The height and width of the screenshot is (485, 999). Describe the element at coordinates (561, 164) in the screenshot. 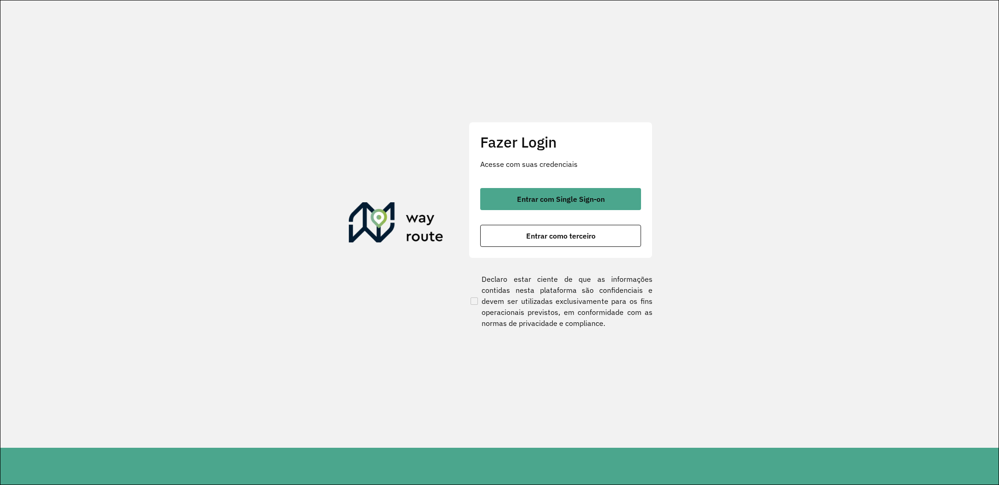

I see `p: Acesse com suas credenciais` at that location.